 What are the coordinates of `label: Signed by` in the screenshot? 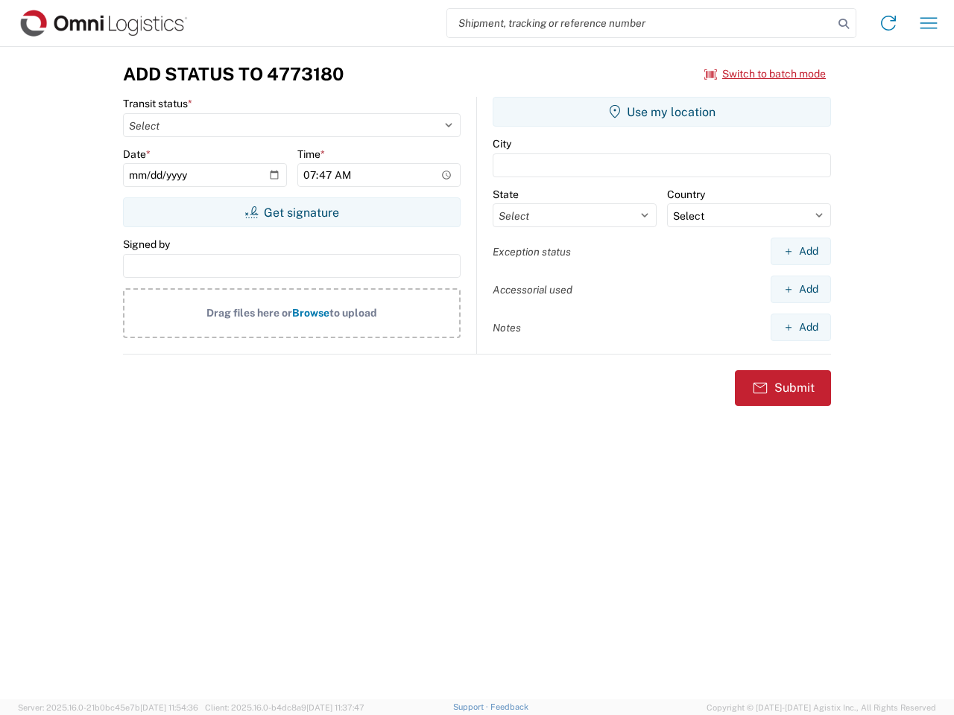 It's located at (146, 244).